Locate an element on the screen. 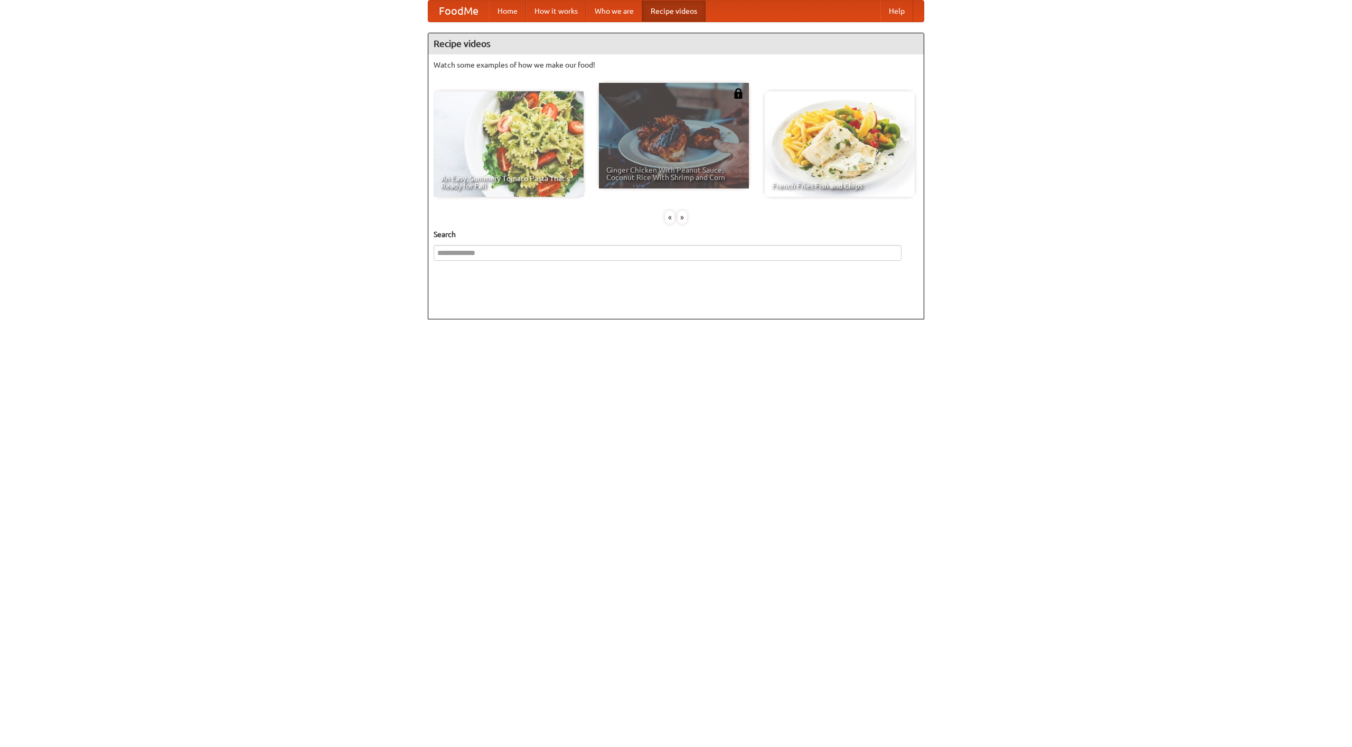  img: 483408.png is located at coordinates (738, 93).